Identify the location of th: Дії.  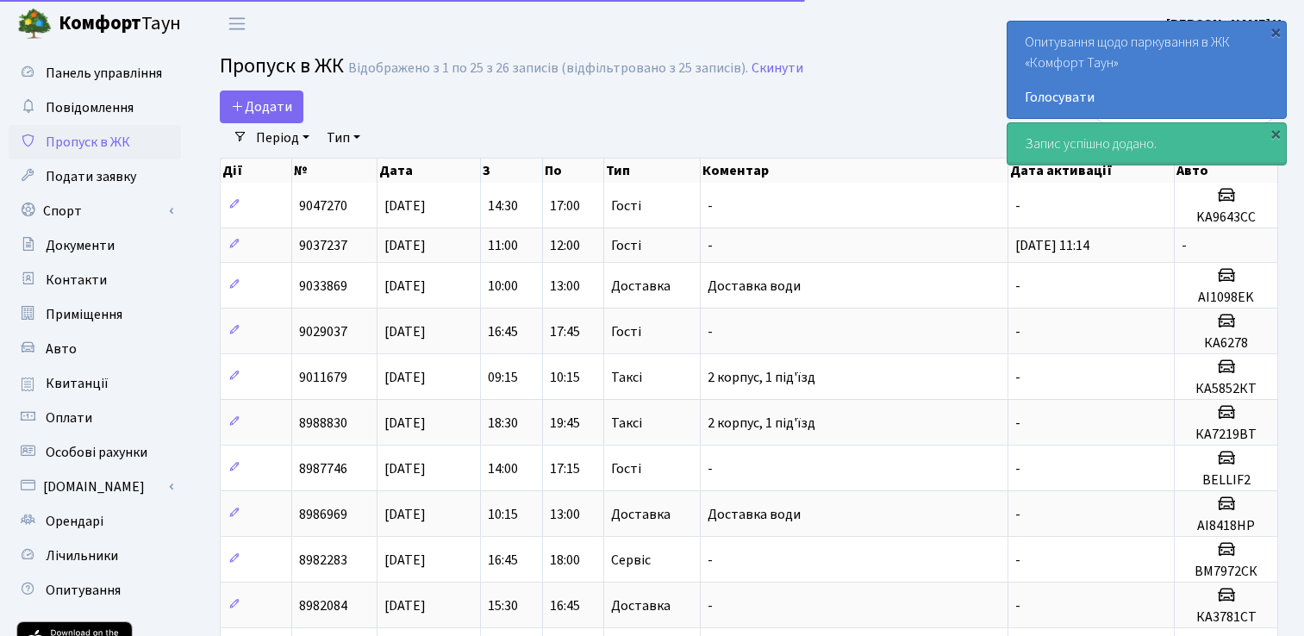
(256, 171).